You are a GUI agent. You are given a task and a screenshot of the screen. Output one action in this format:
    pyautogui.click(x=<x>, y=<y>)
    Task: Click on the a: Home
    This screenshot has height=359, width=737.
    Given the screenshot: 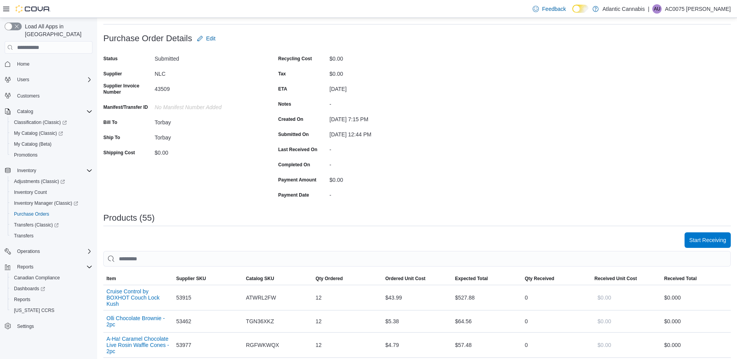 What is the action you would take?
    pyautogui.click(x=23, y=64)
    